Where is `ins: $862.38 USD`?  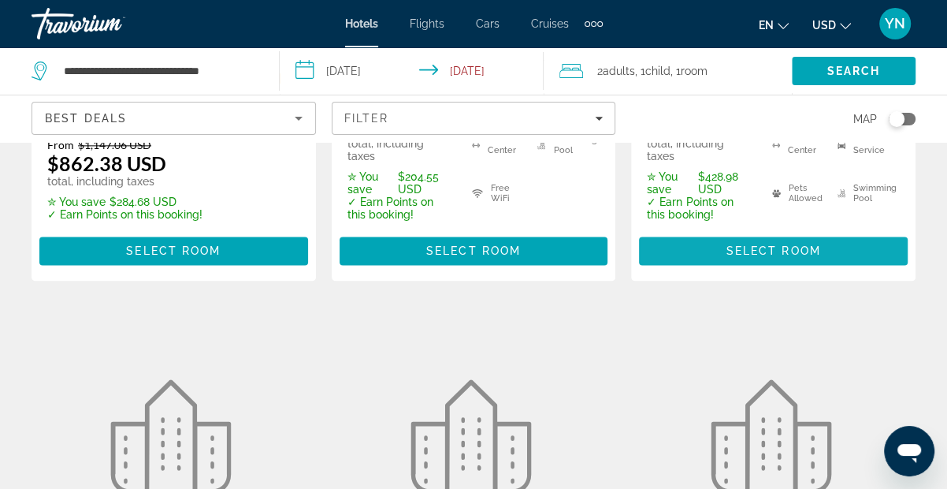 ins: $862.38 USD is located at coordinates (106, 163).